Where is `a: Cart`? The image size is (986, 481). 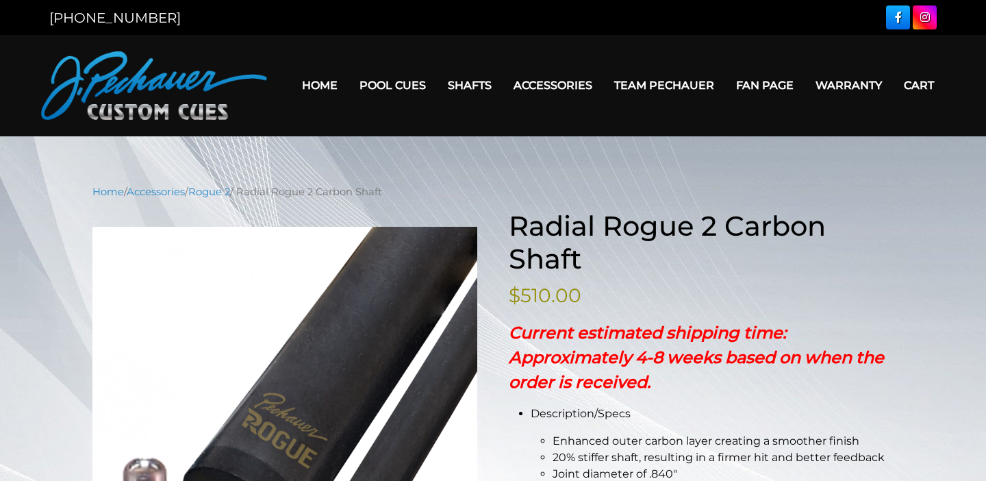 a: Cart is located at coordinates (919, 85).